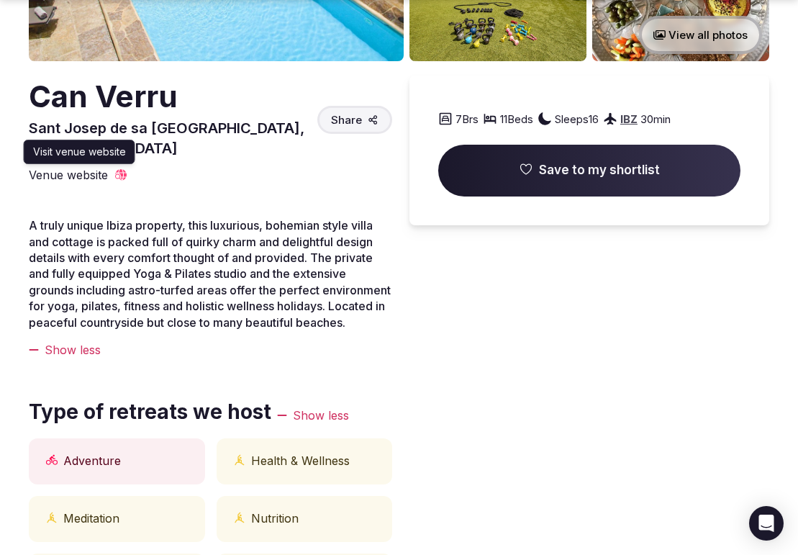 The width and height of the screenshot is (798, 555). What do you see at coordinates (150, 412) in the screenshot?
I see `span: Type of retreats we host` at bounding box center [150, 412].